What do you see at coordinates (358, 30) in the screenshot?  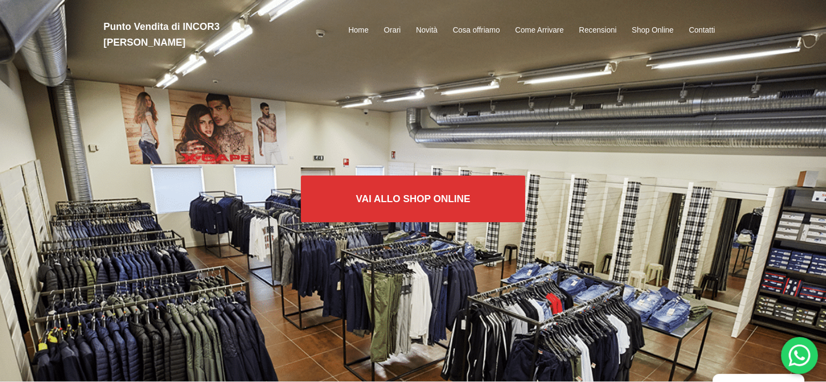 I see `a: Home` at bounding box center [358, 30].